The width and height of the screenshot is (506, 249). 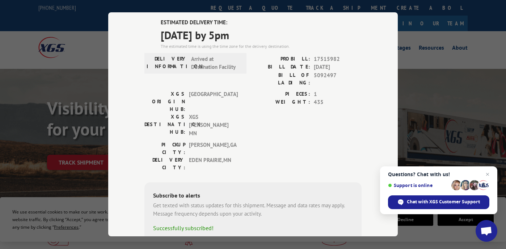 I want to click on label: XGS ORIGIN HUB:, so click(x=165, y=101).